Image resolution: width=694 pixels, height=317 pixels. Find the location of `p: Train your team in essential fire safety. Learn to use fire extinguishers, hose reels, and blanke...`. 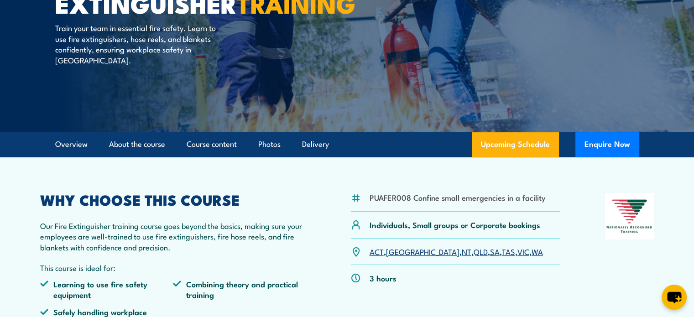

p: Train your team in essential fire safety. Learn to use fire extinguishers, hose reels, and blanke... is located at coordinates (138, 44).